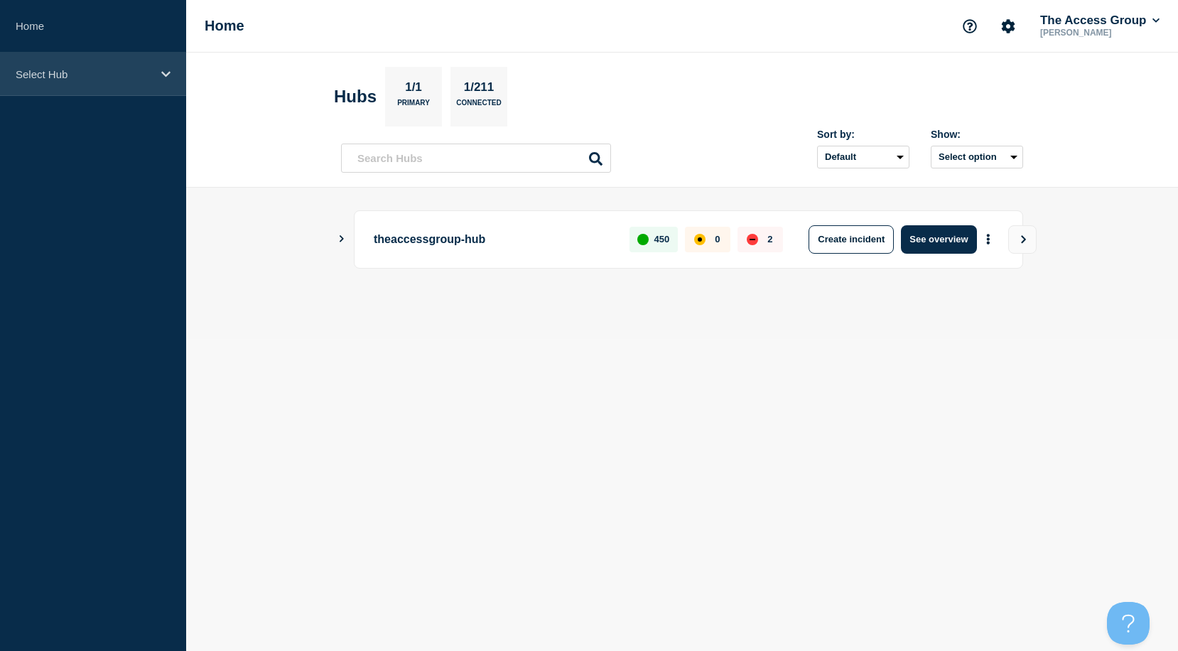 This screenshot has height=651, width=1178. Describe the element at coordinates (355, 97) in the screenshot. I see `h2: Hubs` at that location.